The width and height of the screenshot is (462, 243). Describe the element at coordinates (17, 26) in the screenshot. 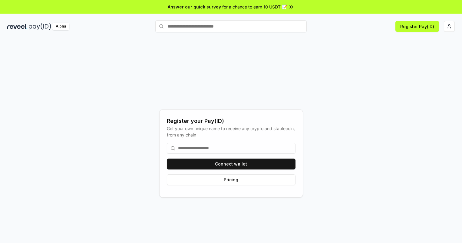

I see `img: reveel_dark` at that location.